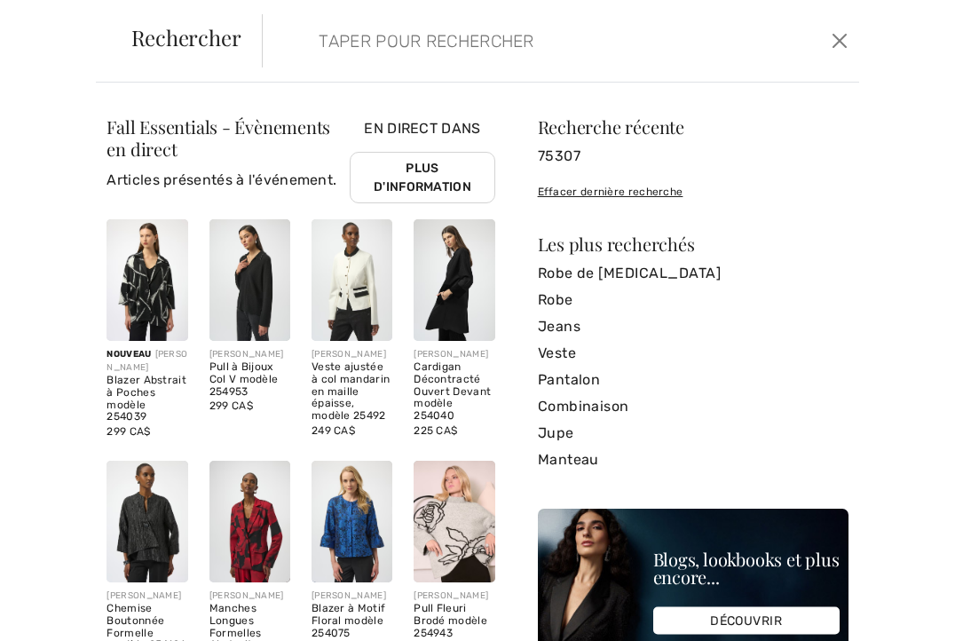  I want to click on a: Blazer Abstrait à Poches modèle 254039. Black/Off White, so click(146, 280).